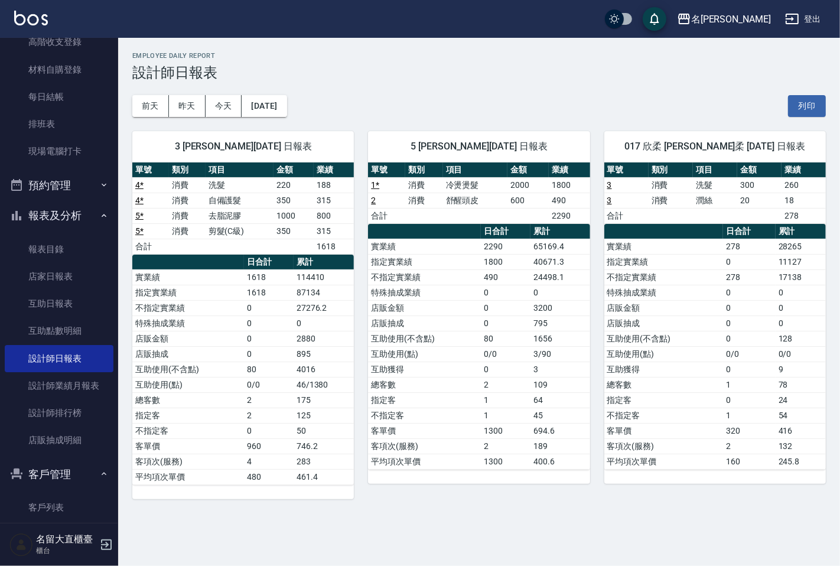 The image size is (840, 566). I want to click on td: 17138, so click(801, 277).